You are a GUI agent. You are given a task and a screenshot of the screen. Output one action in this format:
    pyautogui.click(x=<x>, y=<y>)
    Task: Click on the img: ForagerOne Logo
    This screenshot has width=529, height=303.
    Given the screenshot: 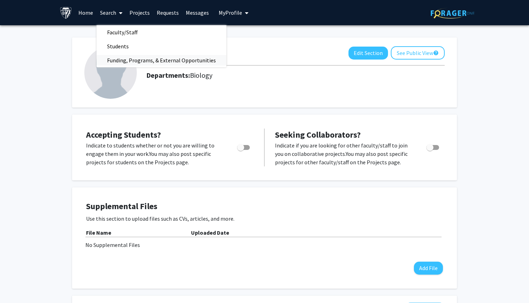 What is the action you would take?
    pyautogui.click(x=452, y=13)
    